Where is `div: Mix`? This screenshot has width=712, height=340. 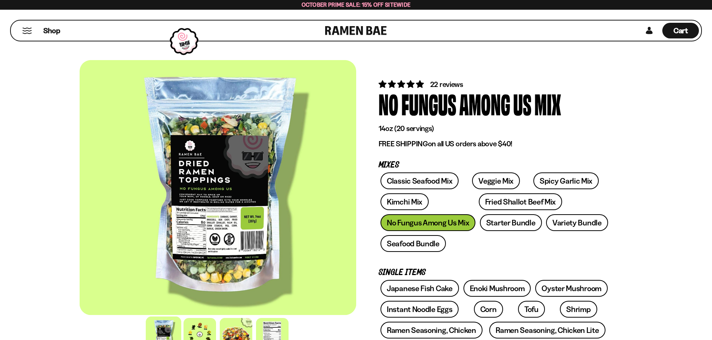 div: Mix is located at coordinates (547, 104).